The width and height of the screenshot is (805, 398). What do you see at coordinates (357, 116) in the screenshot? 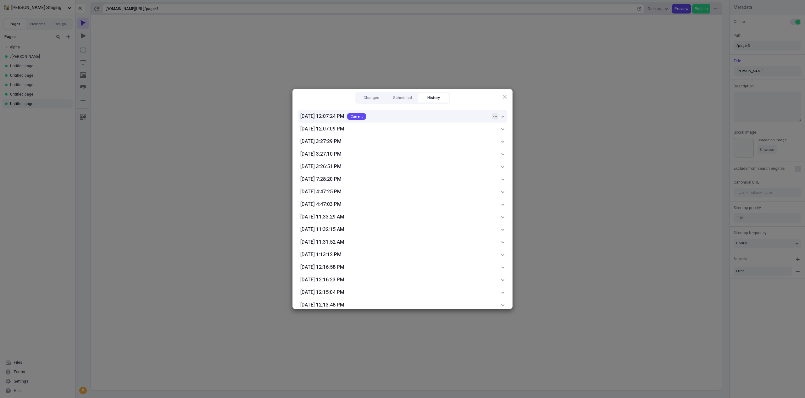
I see `div: Current` at bounding box center [357, 116].